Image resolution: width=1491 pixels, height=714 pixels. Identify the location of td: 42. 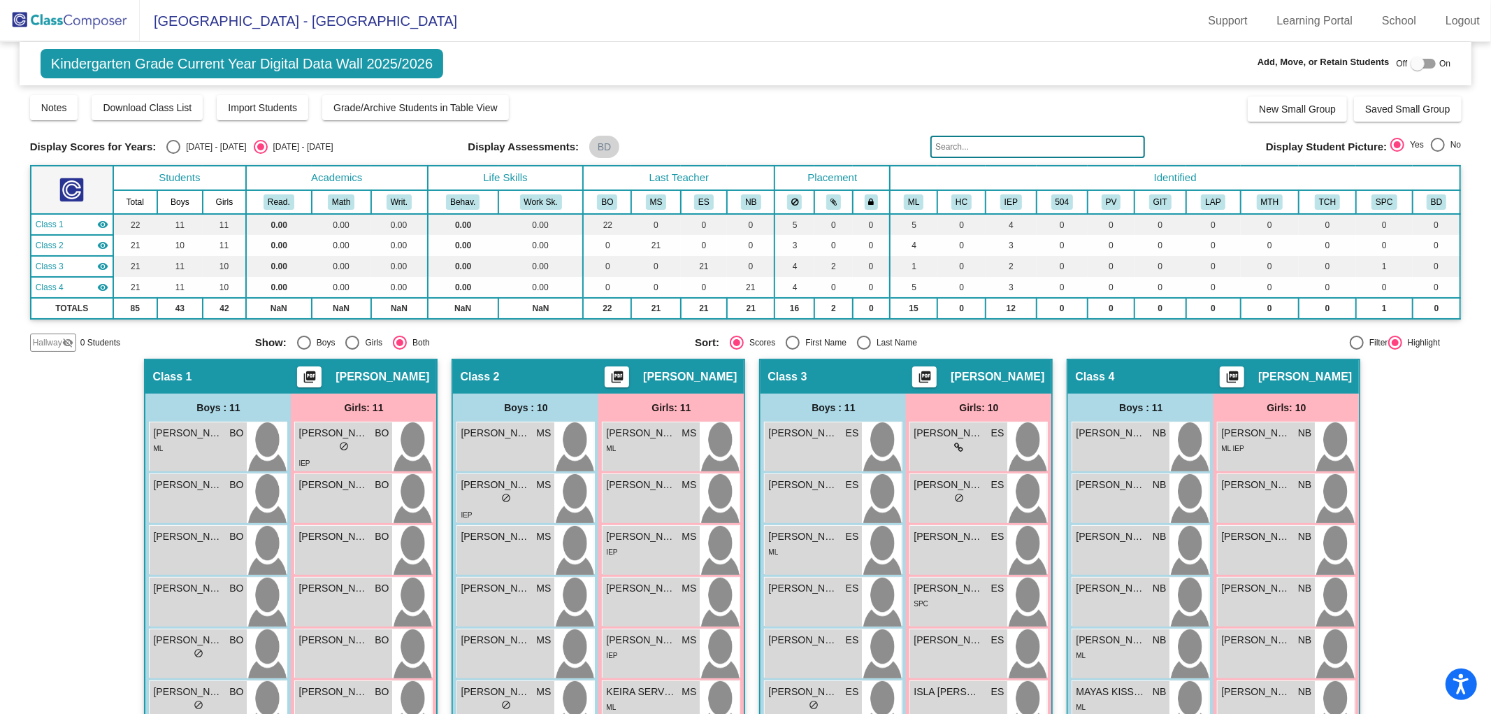
(224, 308).